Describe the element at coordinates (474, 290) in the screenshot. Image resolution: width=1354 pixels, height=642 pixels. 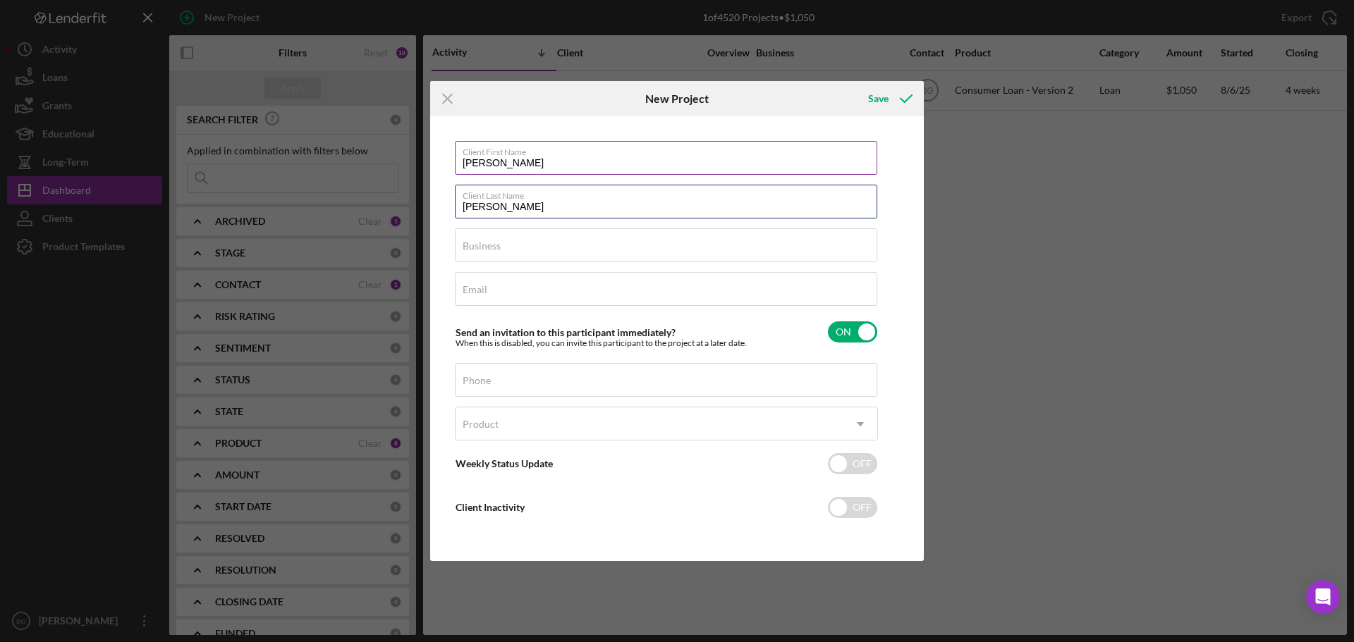
I see `label: Email` at that location.